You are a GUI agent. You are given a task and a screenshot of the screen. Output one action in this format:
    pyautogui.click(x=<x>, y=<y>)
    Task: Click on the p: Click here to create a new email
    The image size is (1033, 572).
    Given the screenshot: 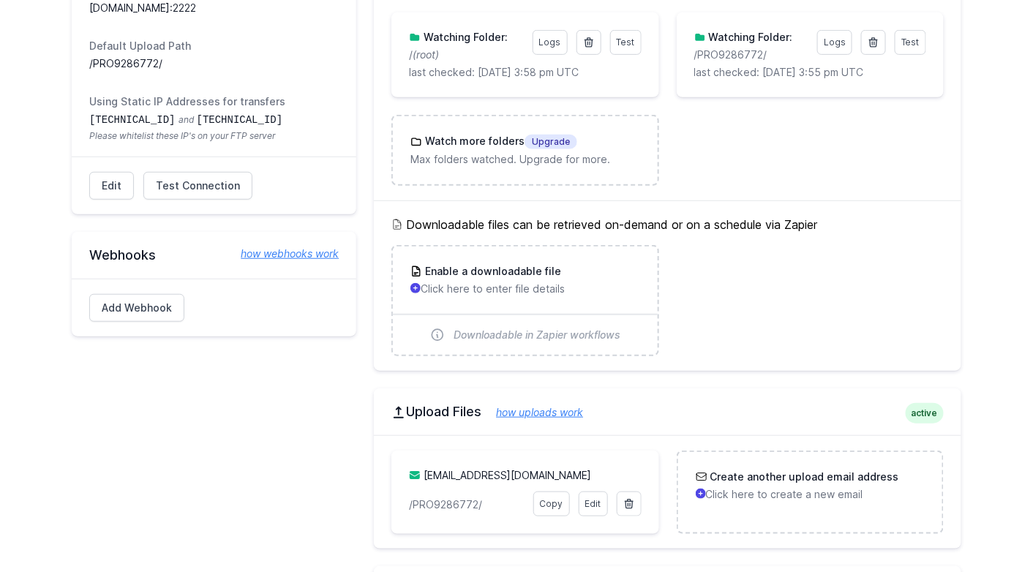 What is the action you would take?
    pyautogui.click(x=810, y=495)
    